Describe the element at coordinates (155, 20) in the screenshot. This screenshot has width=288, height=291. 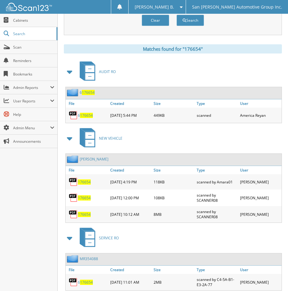
I see `button: Clear` at that location.